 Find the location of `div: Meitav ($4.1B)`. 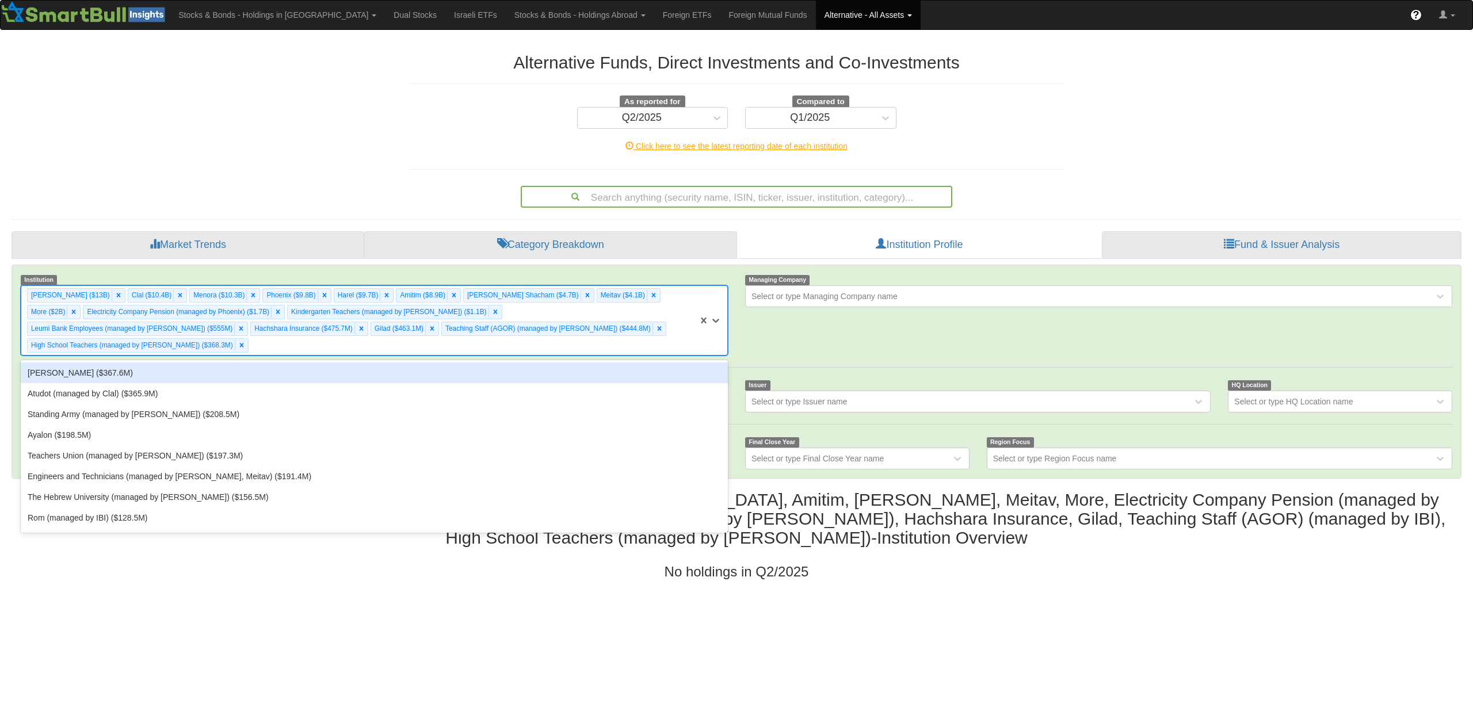

div: Meitav ($4.1B) is located at coordinates (622, 295).